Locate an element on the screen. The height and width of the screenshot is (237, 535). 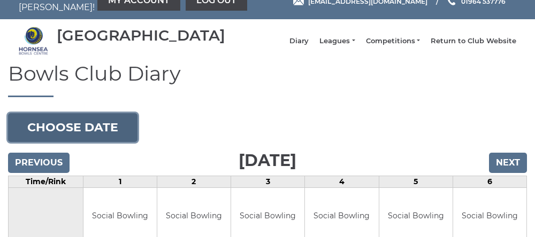
td: 1 is located at coordinates (120, 182).